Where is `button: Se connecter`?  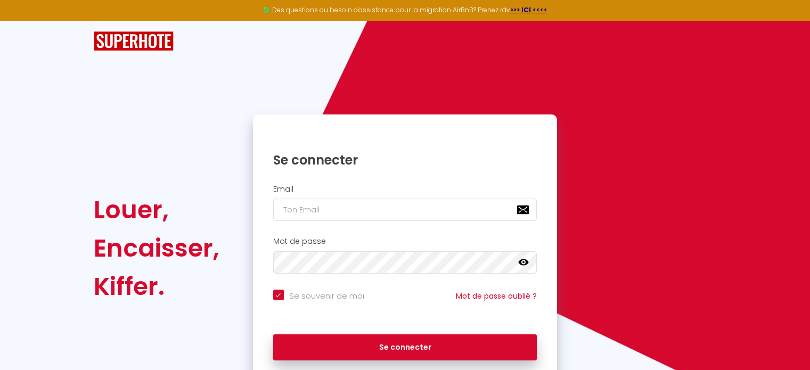 button: Se connecter is located at coordinates (405, 348).